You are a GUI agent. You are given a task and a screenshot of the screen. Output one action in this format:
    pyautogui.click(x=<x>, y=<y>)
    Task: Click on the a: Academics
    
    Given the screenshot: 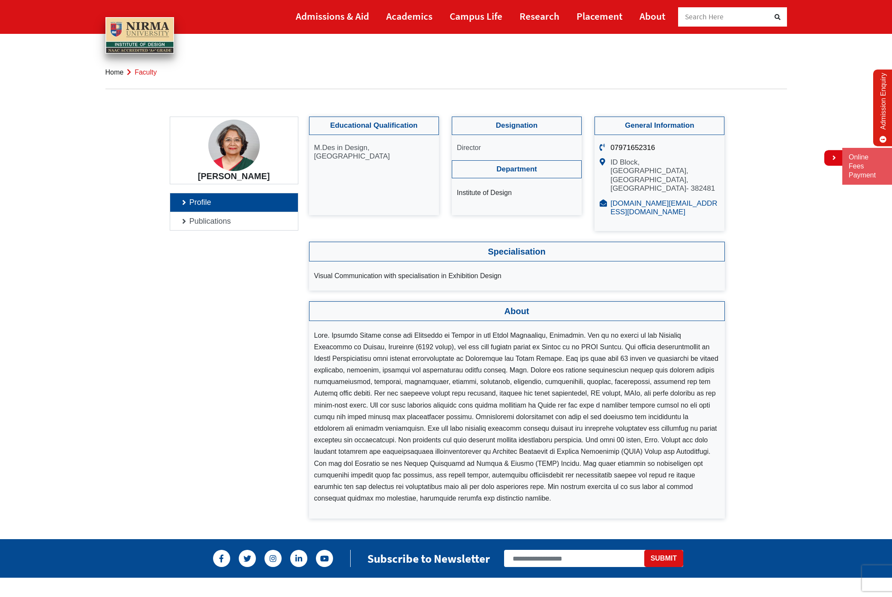 What is the action you would take?
    pyautogui.click(x=409, y=16)
    